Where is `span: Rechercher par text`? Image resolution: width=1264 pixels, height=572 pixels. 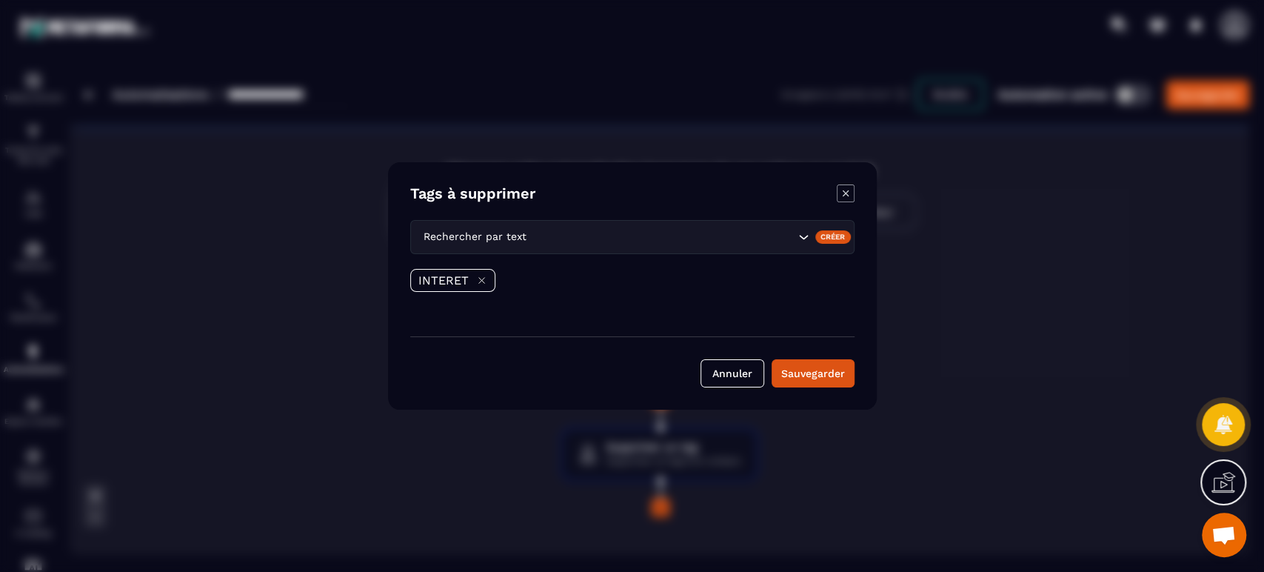 span: Rechercher par text is located at coordinates (475, 237).